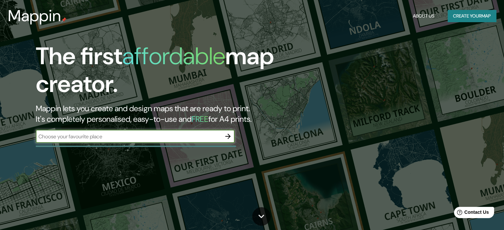  I want to click on input: Choose your favourite place, so click(129, 137).